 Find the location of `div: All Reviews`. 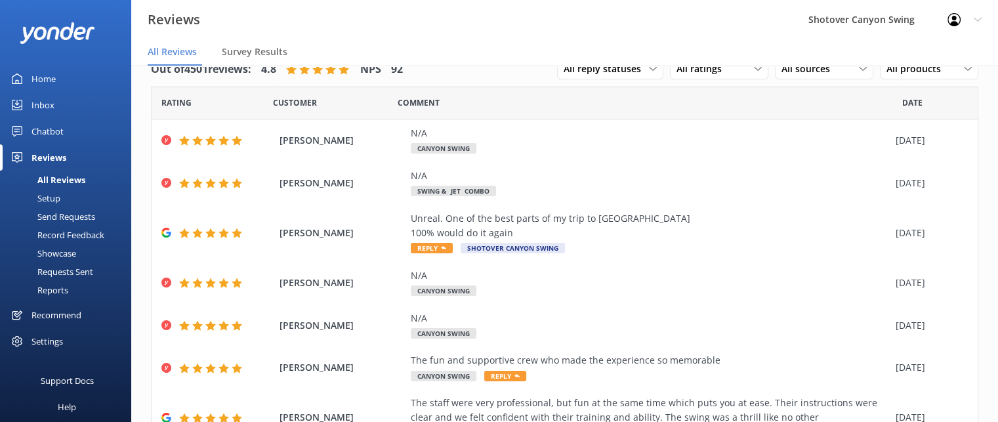

div: All Reviews is located at coordinates (47, 180).